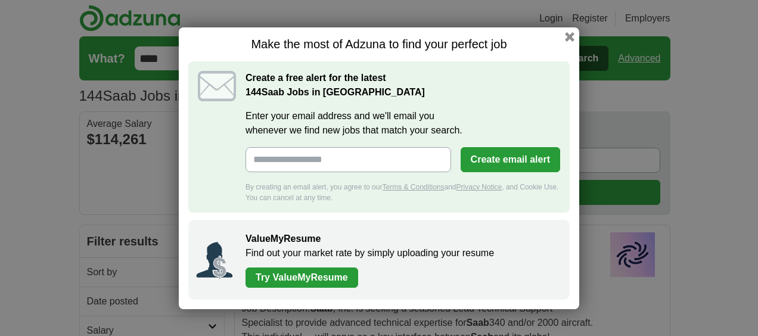 Image resolution: width=758 pixels, height=336 pixels. Describe the element at coordinates (403, 123) in the screenshot. I see `label: Enter your email address and we'll email you whenever we find new jobs that match your search.` at that location.